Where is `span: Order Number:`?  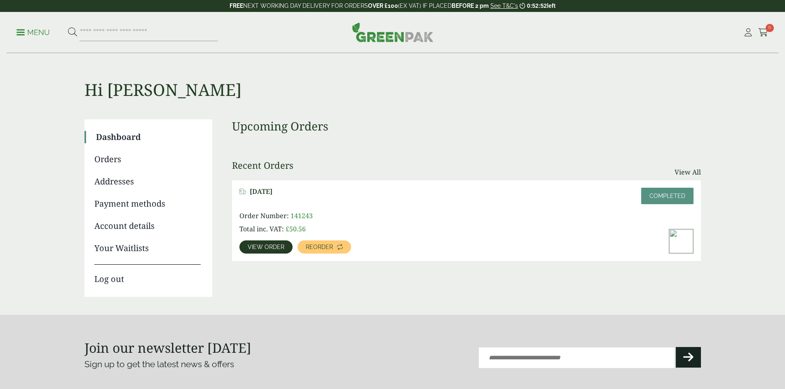
span: Order Number: is located at coordinates (264, 216).